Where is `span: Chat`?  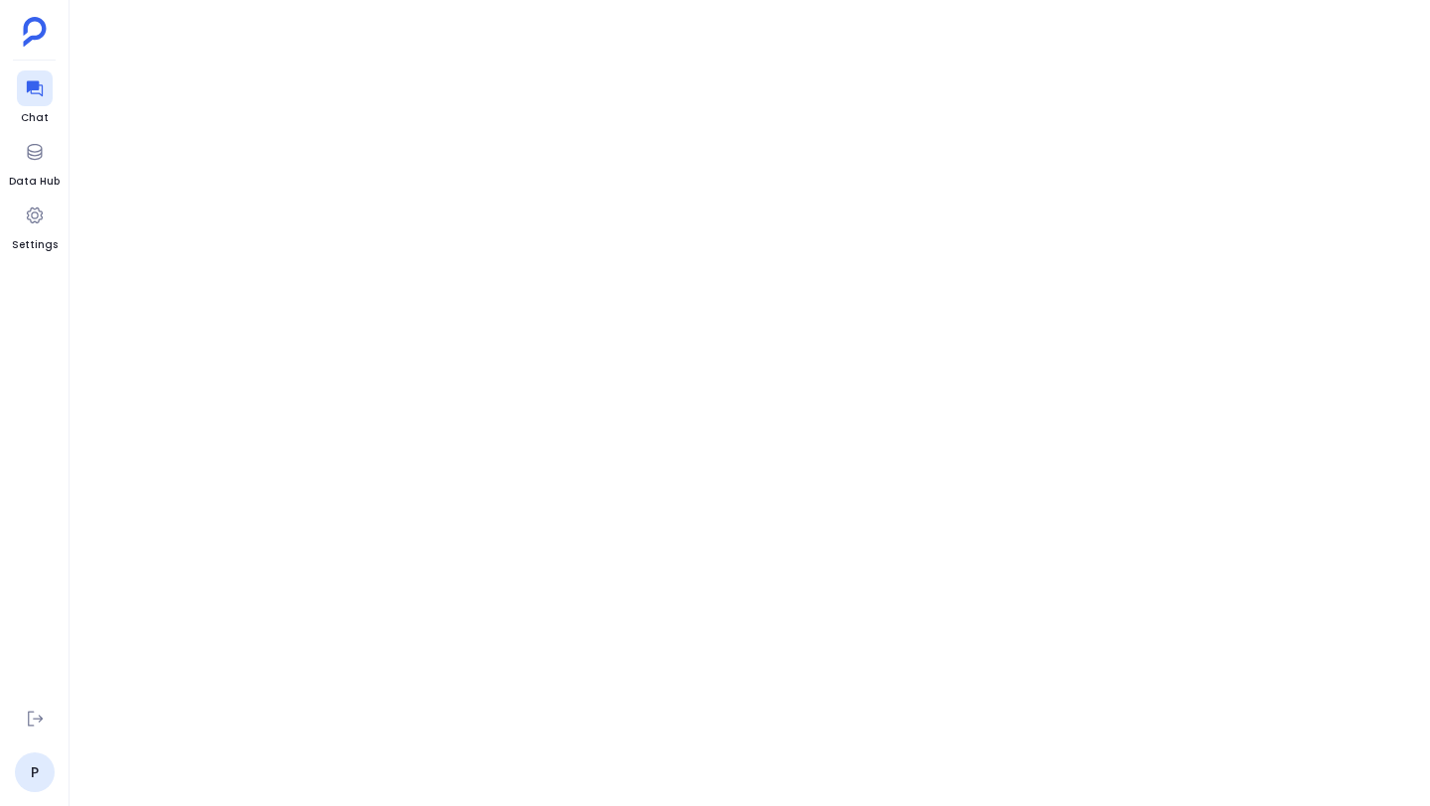 span: Chat is located at coordinates (35, 118).